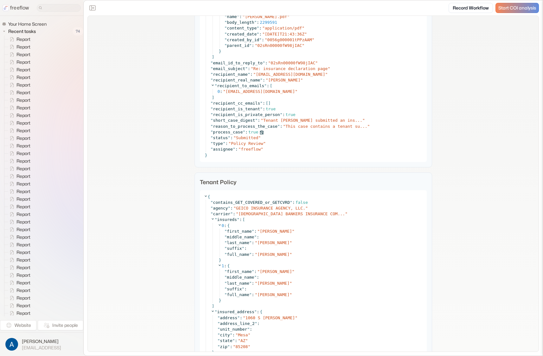 The image size is (543, 356). I want to click on span: status, so click(220, 138).